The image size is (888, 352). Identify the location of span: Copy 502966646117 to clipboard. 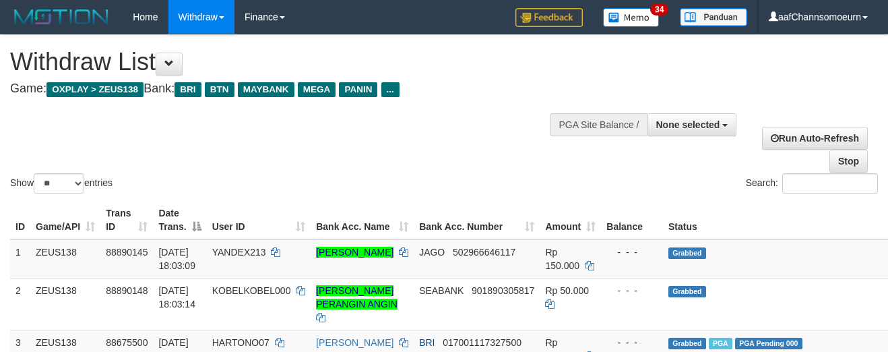
(484, 252).